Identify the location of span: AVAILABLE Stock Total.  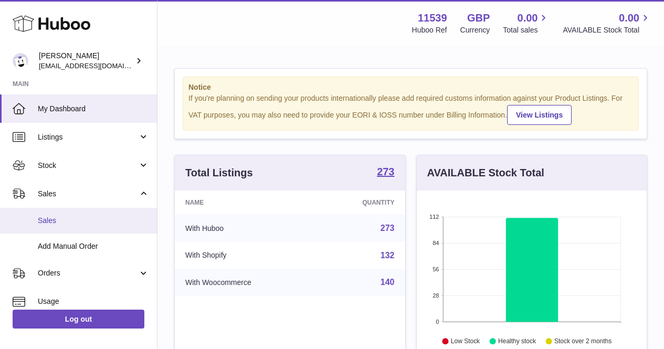
(606, 30).